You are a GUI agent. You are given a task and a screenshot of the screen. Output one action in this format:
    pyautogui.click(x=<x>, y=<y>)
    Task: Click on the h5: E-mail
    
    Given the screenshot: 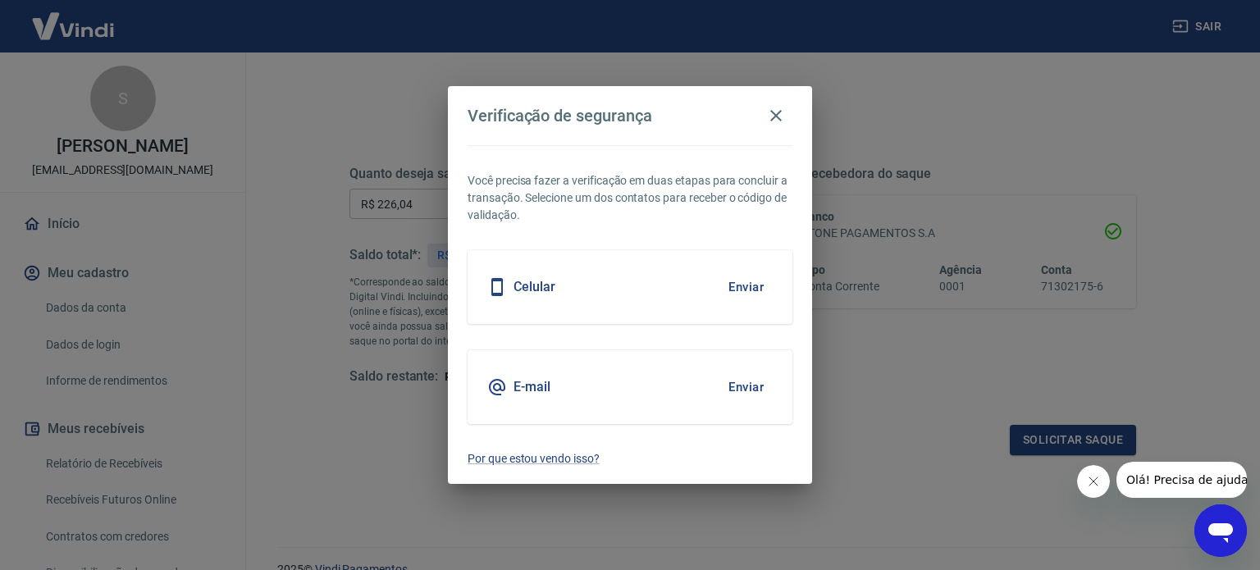 What is the action you would take?
    pyautogui.click(x=532, y=387)
    